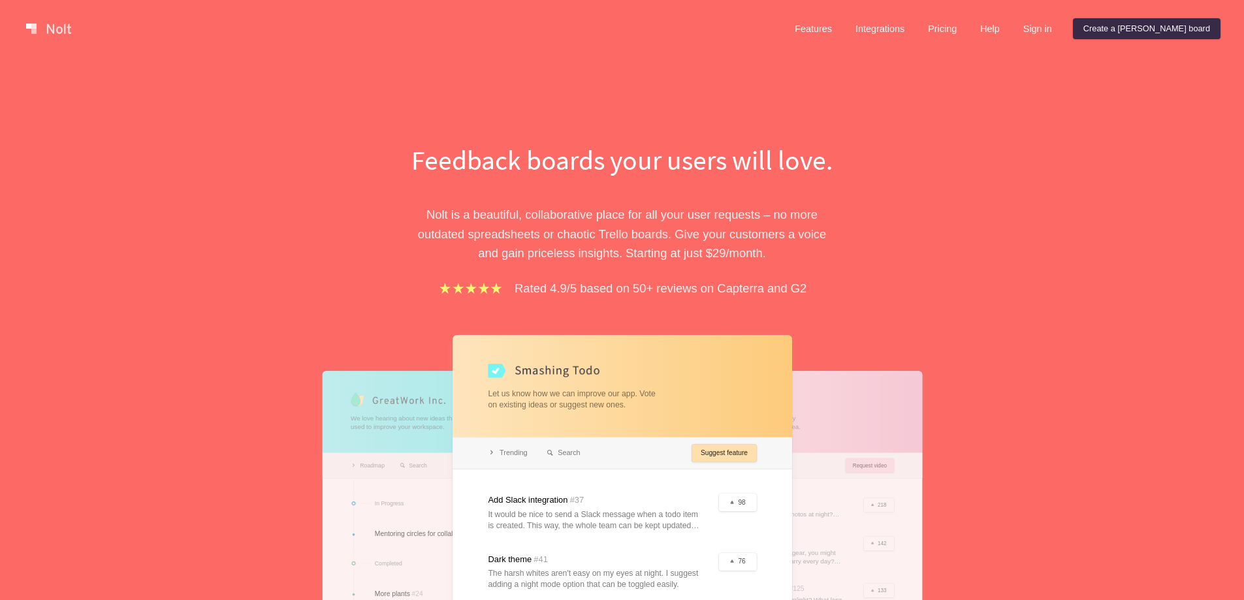 This screenshot has width=1244, height=600. I want to click on img: stars.b067e34983.png, so click(471, 288).